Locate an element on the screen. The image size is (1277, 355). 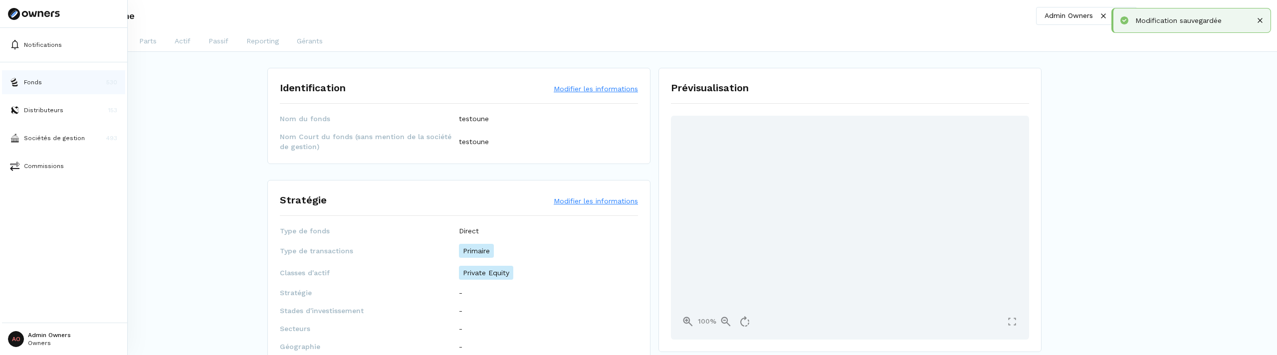
p: Distributeurs is located at coordinates (43, 110).